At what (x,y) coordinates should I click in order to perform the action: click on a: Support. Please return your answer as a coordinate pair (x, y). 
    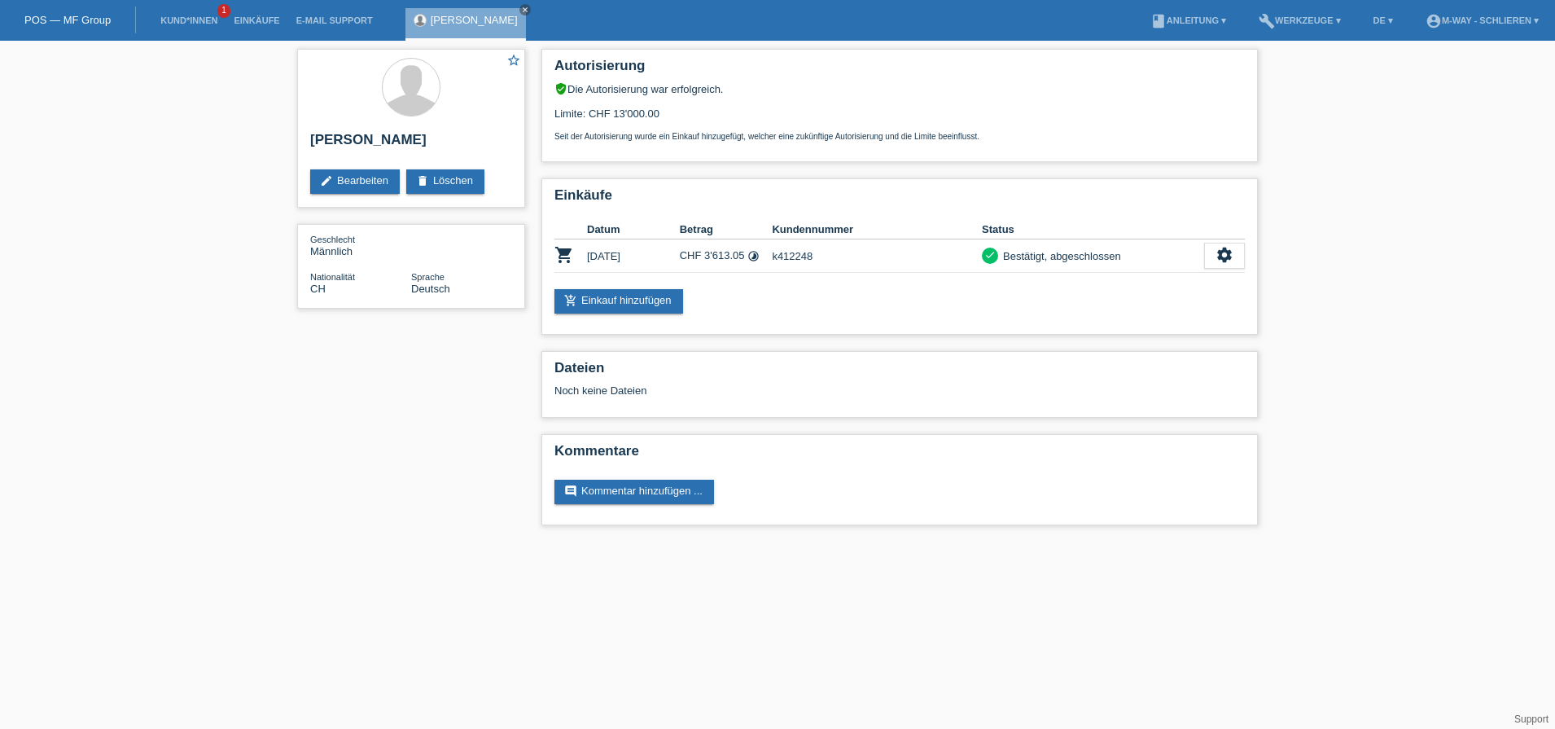
    Looking at the image, I should click on (1532, 719).